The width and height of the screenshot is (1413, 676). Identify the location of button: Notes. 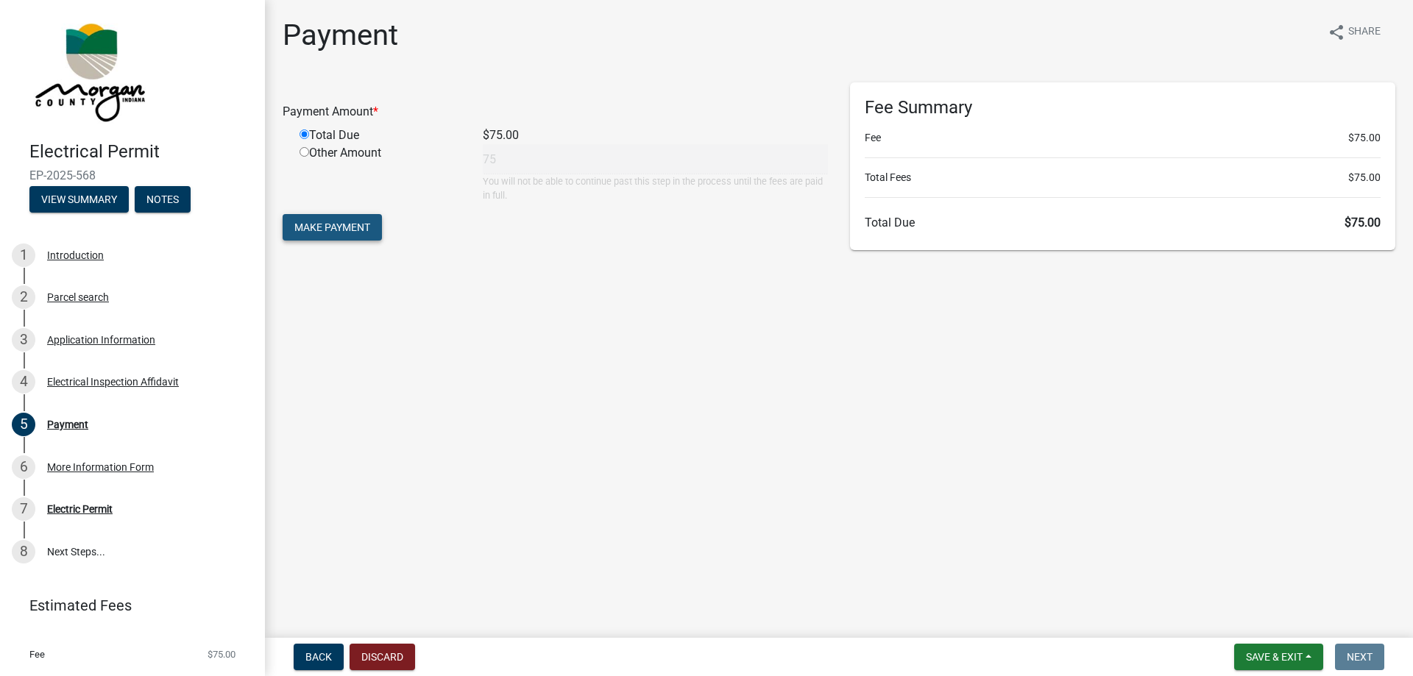
(163, 199).